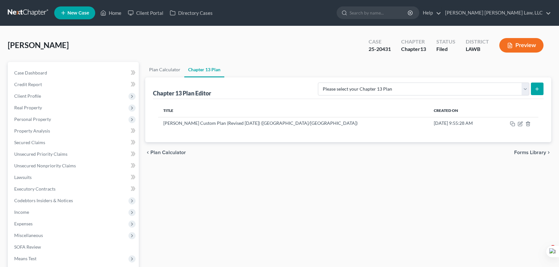 Image resolution: width=559 pixels, height=267 pixels. I want to click on a: Unsecured Priority Claims, so click(74, 154).